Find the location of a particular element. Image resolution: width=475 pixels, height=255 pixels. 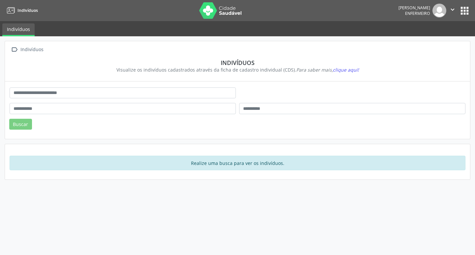

div: Realize uma busca para ver os indivíduos. is located at coordinates (237, 163).